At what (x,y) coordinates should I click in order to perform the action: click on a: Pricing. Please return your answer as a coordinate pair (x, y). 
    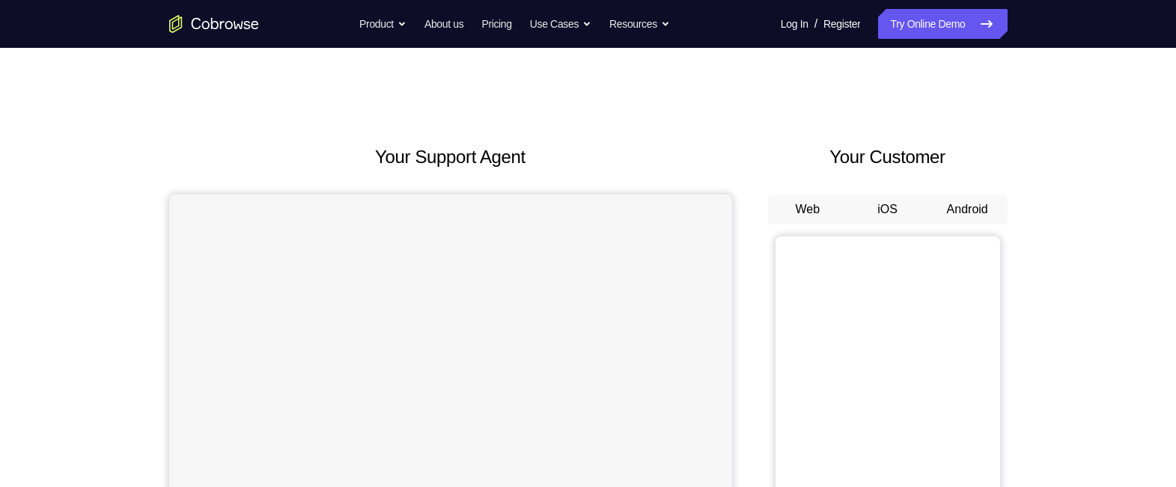
    Looking at the image, I should click on (496, 24).